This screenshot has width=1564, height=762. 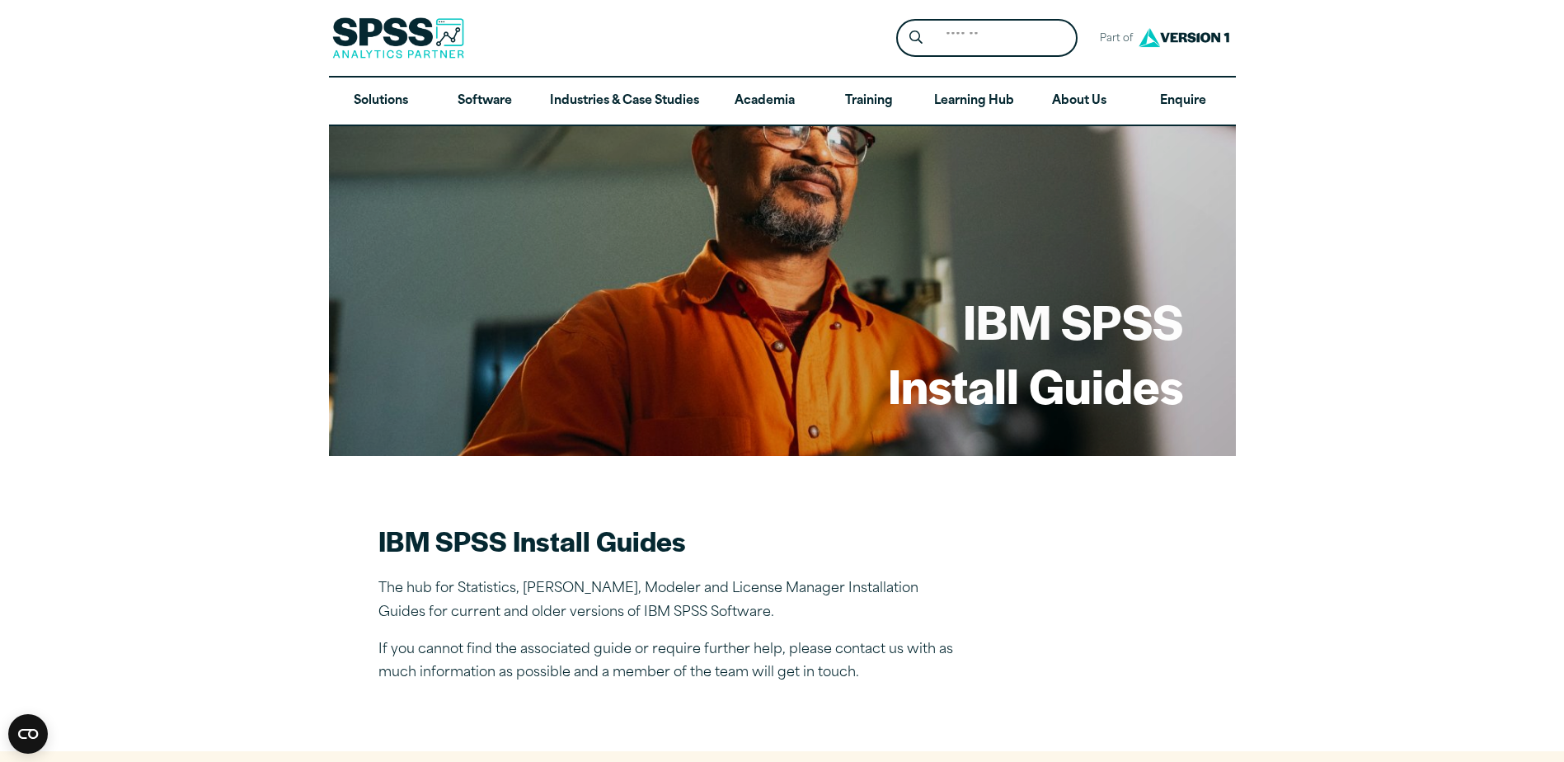 What do you see at coordinates (782, 101) in the screenshot?
I see `nav: Desktop version of site main menu` at bounding box center [782, 101].